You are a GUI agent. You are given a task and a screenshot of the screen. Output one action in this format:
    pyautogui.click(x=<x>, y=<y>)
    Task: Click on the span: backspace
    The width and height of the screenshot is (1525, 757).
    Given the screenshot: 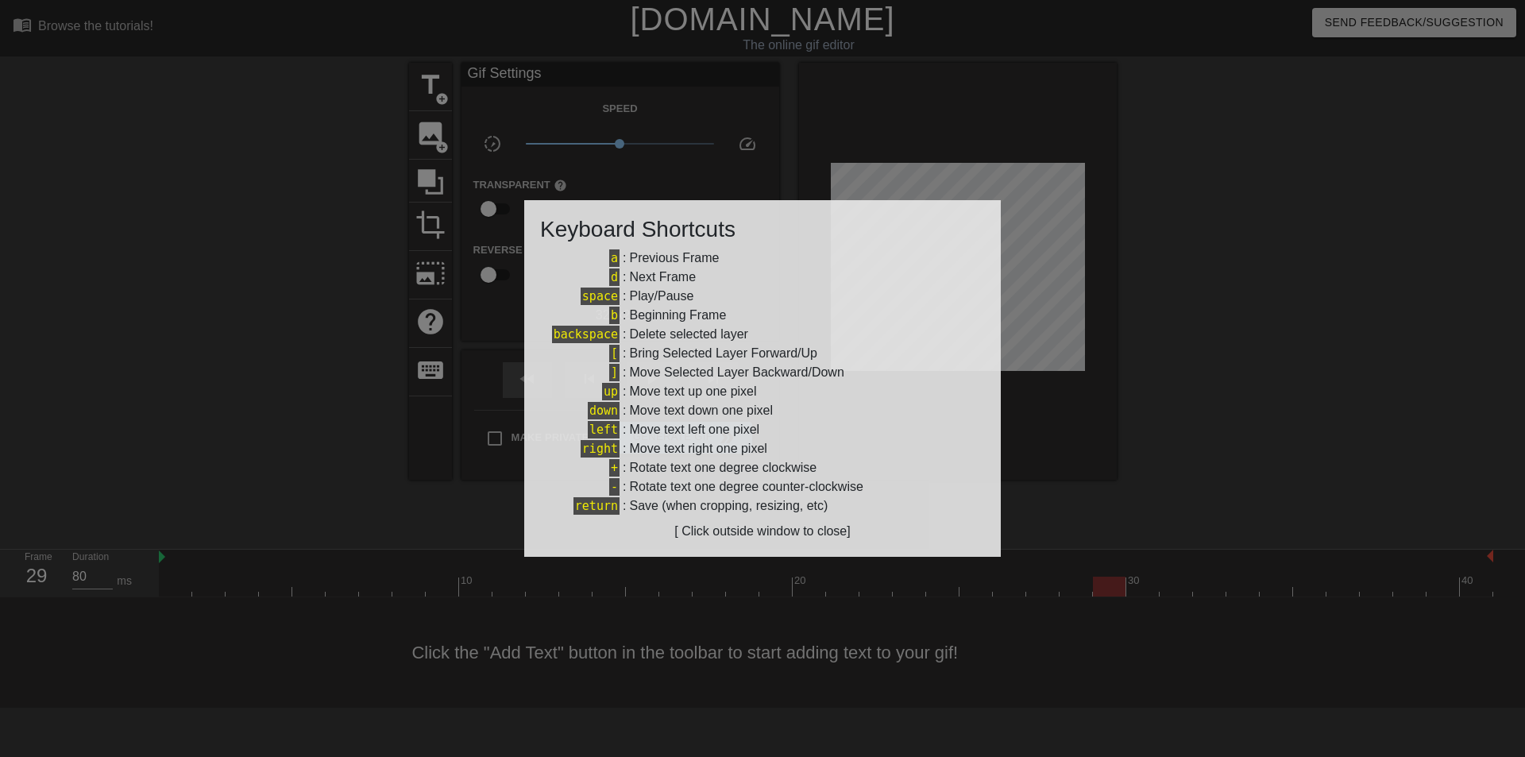 What is the action you would take?
    pyautogui.click(x=585, y=334)
    